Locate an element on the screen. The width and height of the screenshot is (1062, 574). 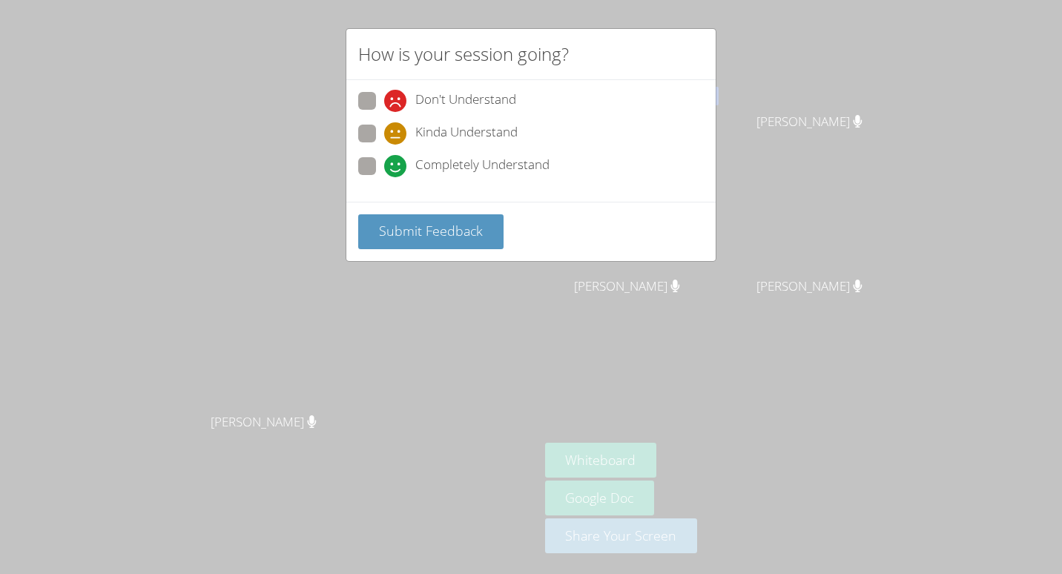
button: Submit Feedback is located at coordinates (431, 231).